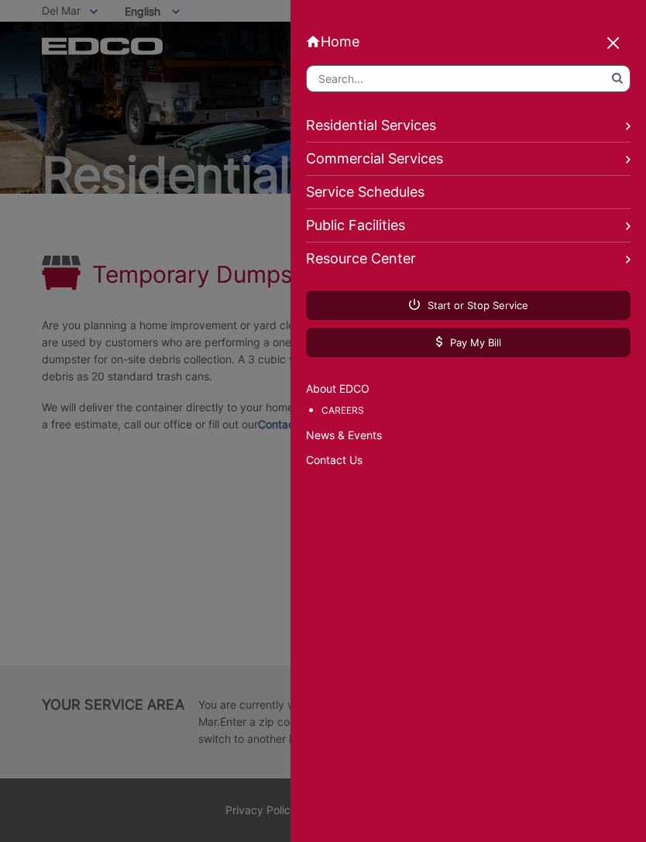 This screenshot has width=646, height=842. What do you see at coordinates (468, 192) in the screenshot?
I see `a: Service Schedules` at bounding box center [468, 192].